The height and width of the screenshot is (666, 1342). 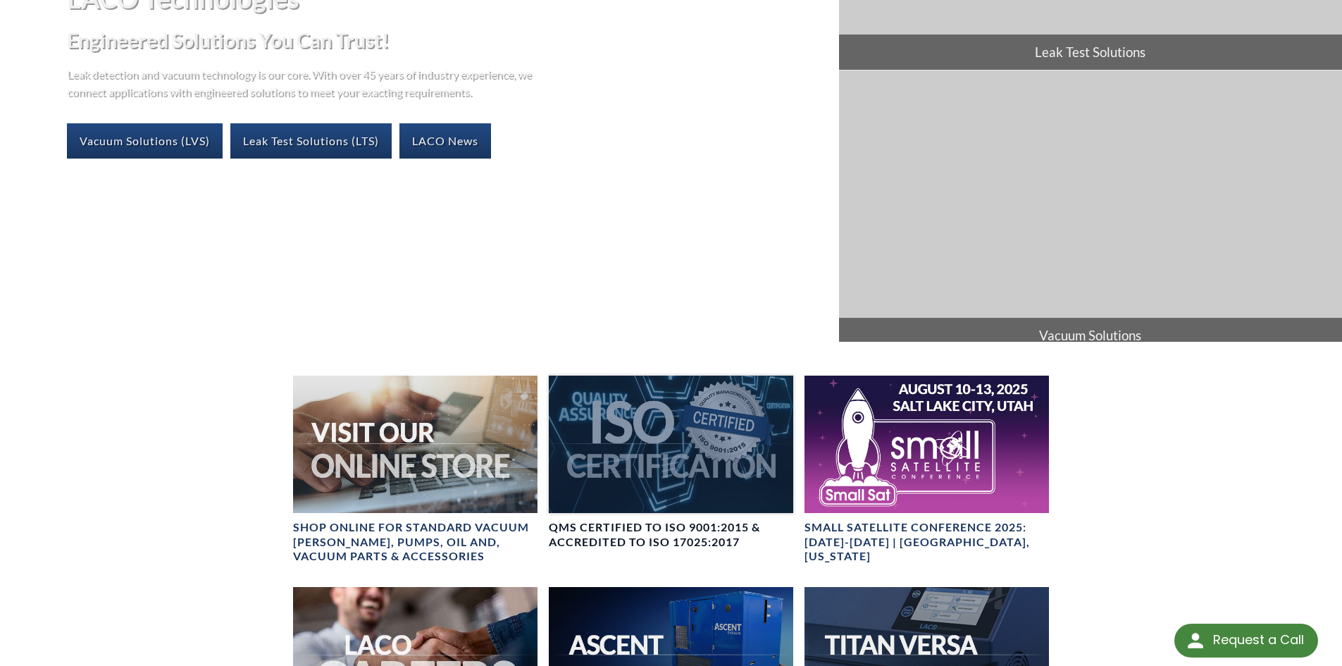 What do you see at coordinates (447, 40) in the screenshot?
I see `h2: Engineered Solutions You Can Trust!` at bounding box center [447, 40].